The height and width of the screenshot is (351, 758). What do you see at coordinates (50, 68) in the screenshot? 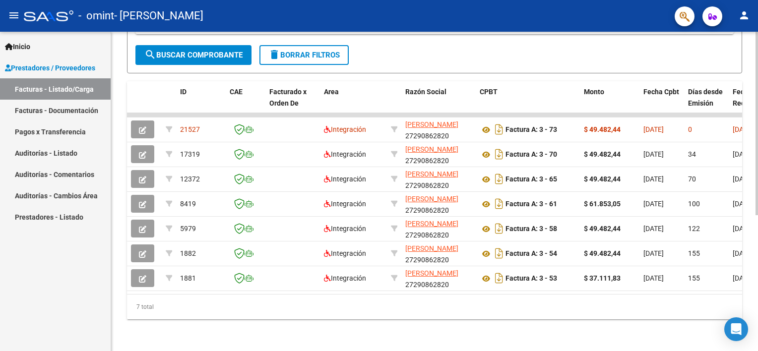
I see `span: Prestadores / Proveedores` at bounding box center [50, 68].